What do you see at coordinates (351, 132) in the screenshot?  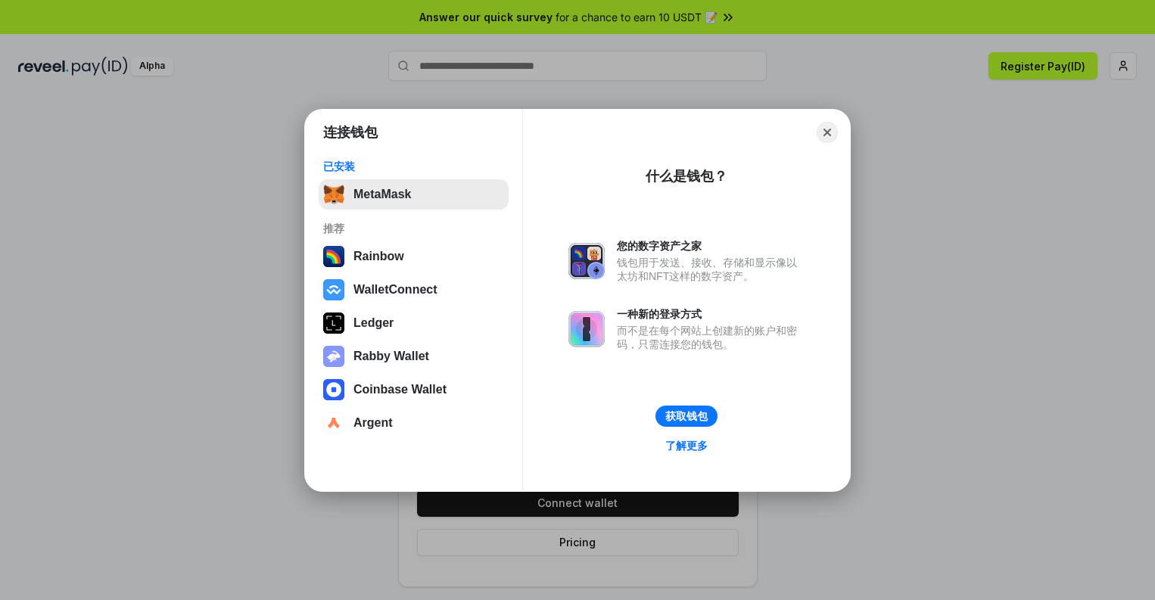 I see `h1: 连接钱包` at bounding box center [351, 132].